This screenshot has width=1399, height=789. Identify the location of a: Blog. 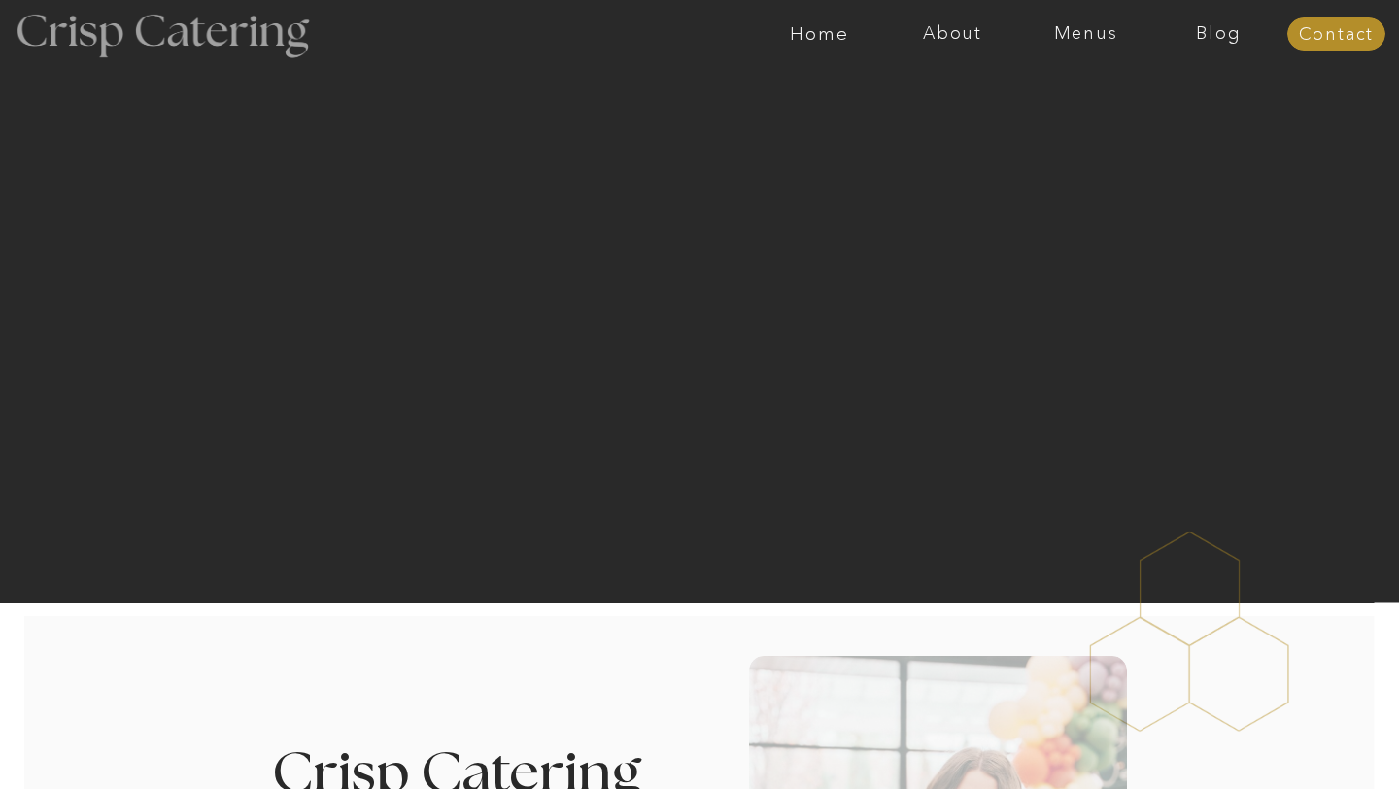
(1218, 34).